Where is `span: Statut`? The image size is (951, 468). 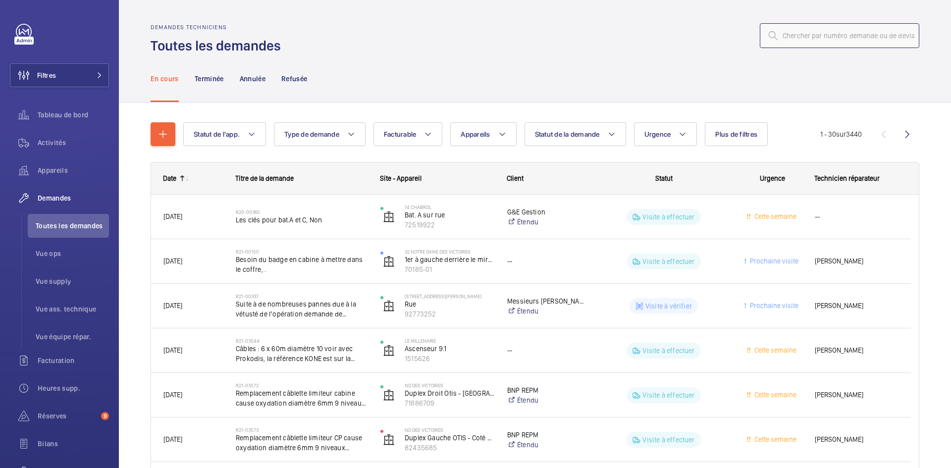
span: Statut is located at coordinates (664, 178).